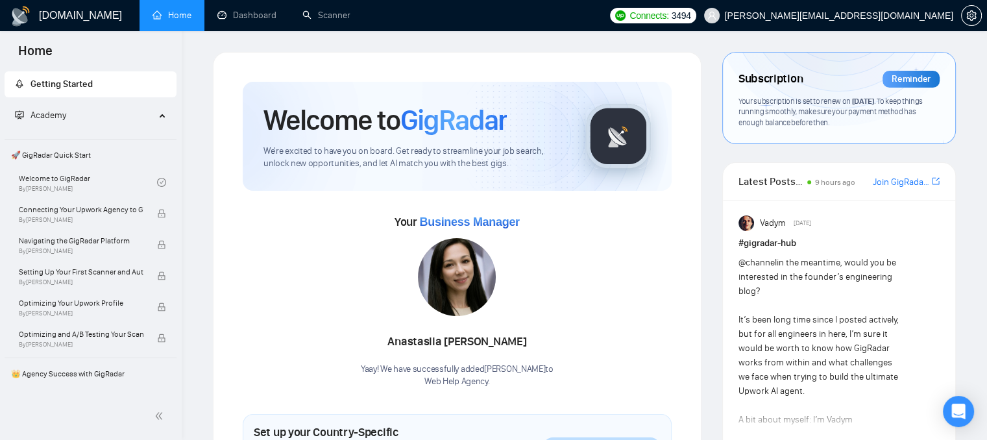  Describe the element at coordinates (414, 158) in the screenshot. I see `span: We're excited to have you on board. Get ready to streamline your job search, unlock new opportuni...` at that location.